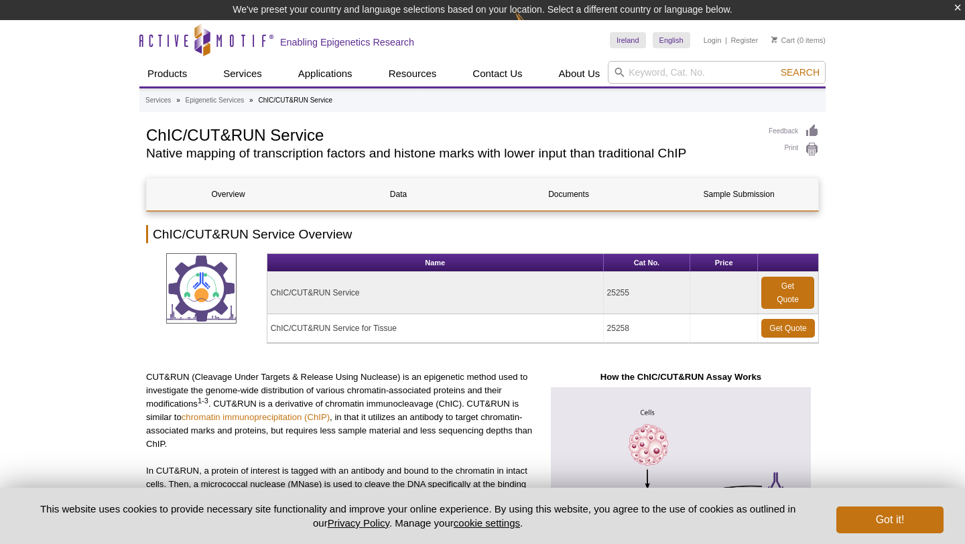 The width and height of the screenshot is (965, 544). Describe the element at coordinates (214, 100) in the screenshot. I see `a: Epigenetic Services` at that location.